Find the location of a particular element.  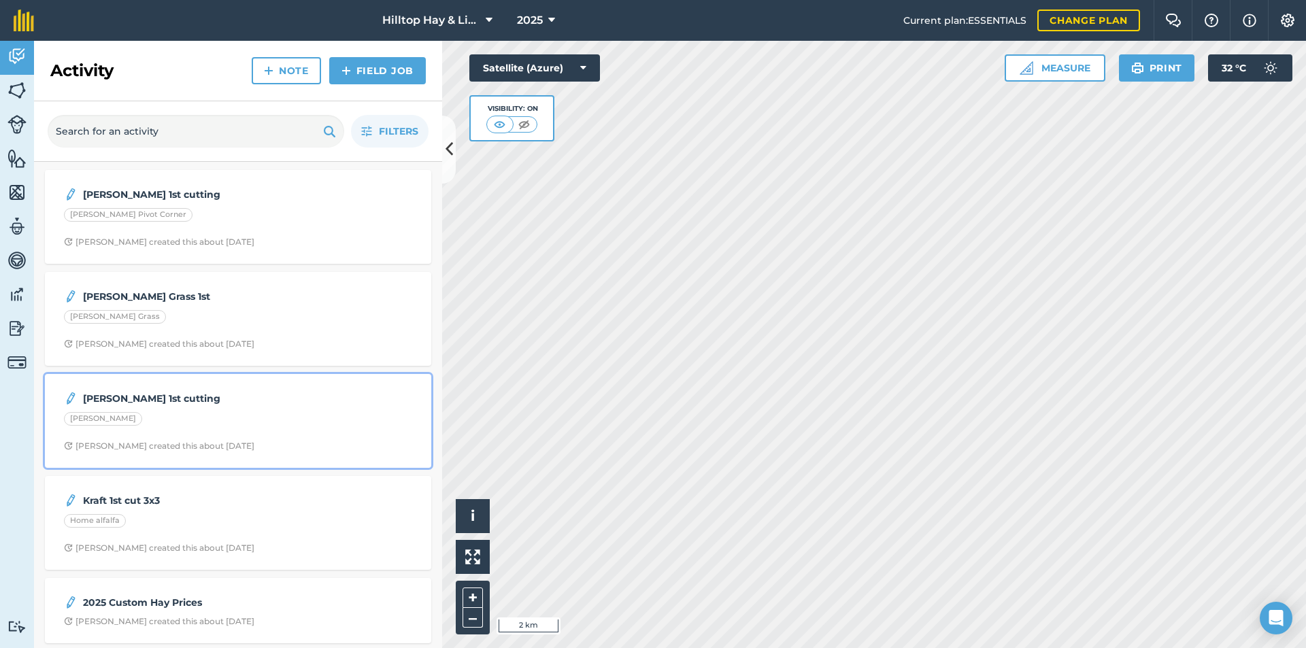

img: A question mark icon is located at coordinates (1212, 20).